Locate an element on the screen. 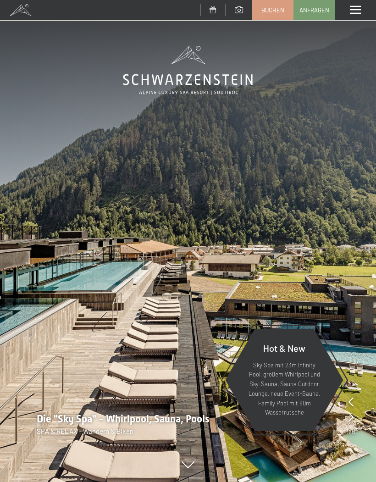  a: Anfragen is located at coordinates (314, 10).